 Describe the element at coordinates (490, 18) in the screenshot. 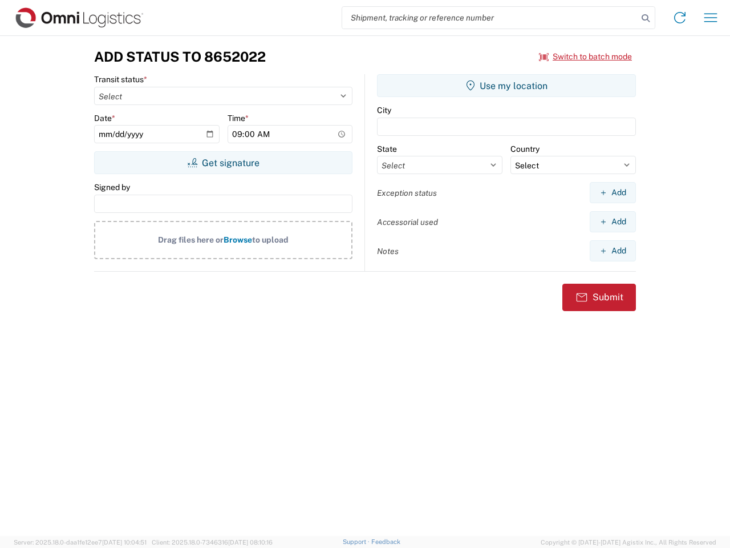

I see `input: Shipment, tracking or reference number` at that location.